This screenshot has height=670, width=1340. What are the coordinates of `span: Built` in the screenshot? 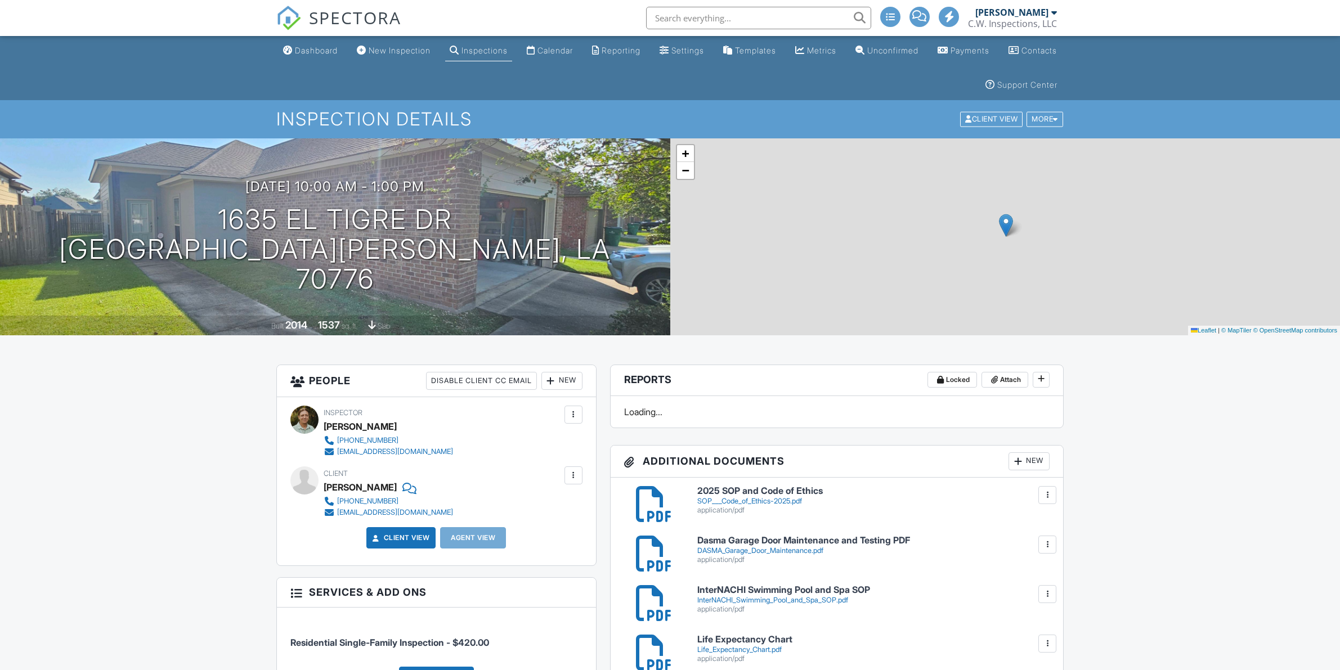 It's located at (277, 326).